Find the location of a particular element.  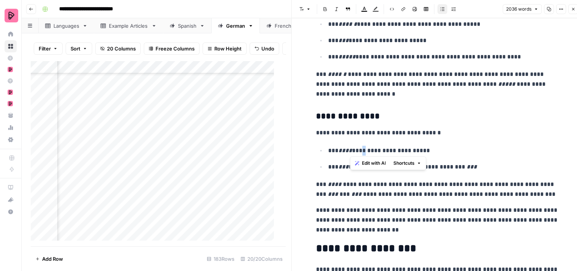

button: Filter is located at coordinates (48, 49).